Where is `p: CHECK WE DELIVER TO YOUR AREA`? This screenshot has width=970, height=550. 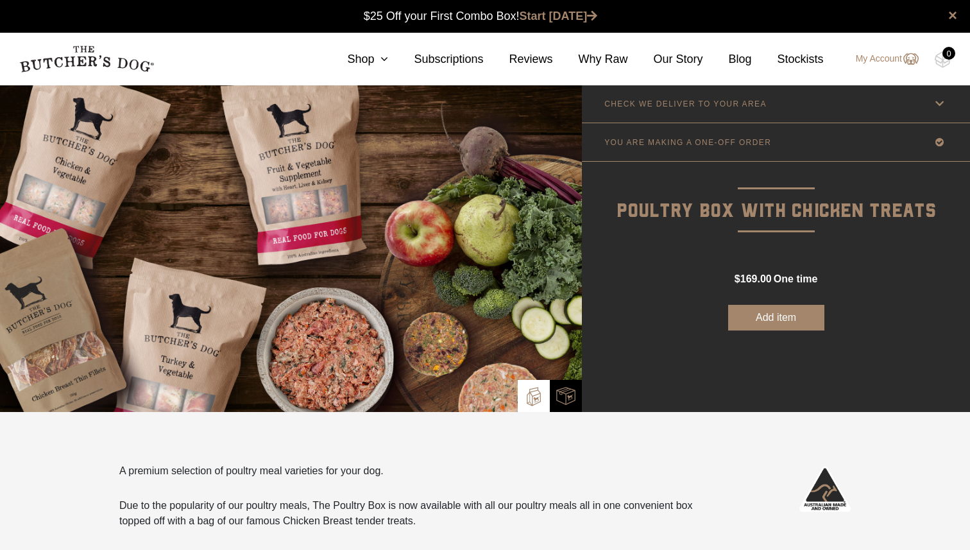 p: CHECK WE DELIVER TO YOUR AREA is located at coordinates (685, 104).